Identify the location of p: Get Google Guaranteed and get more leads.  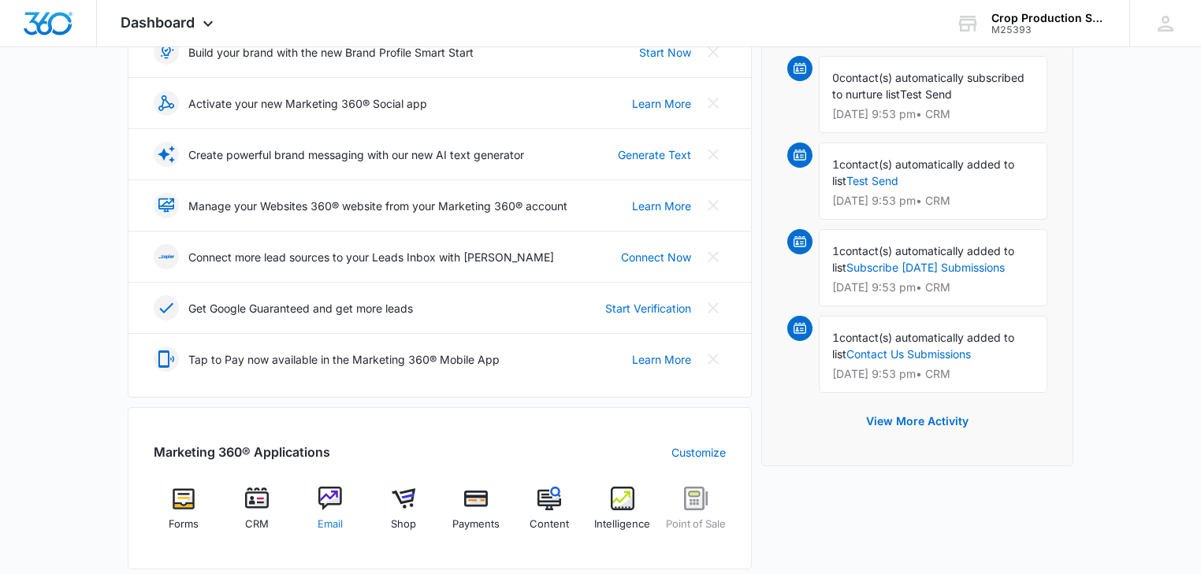
(300, 308).